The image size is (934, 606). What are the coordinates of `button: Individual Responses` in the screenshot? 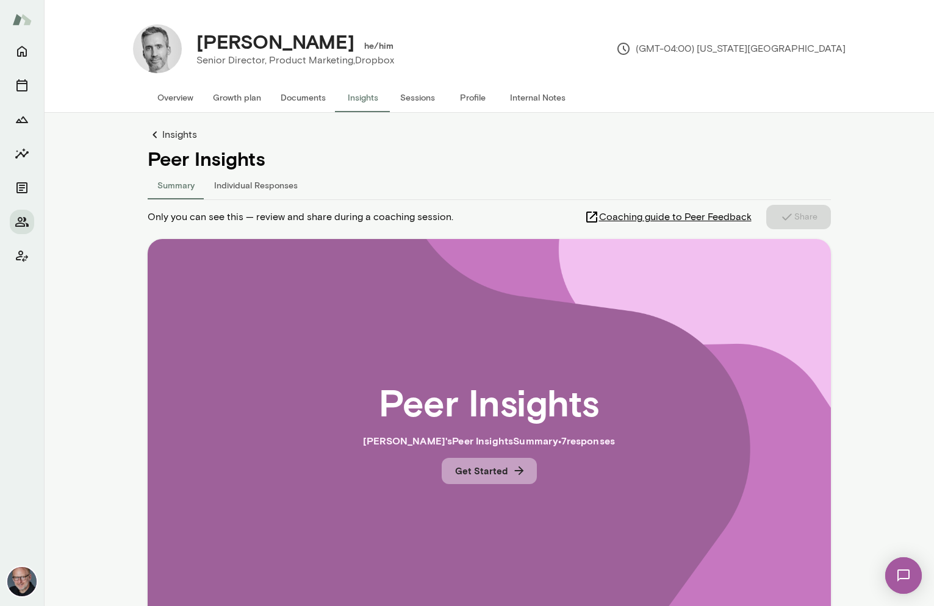 It's located at (256, 185).